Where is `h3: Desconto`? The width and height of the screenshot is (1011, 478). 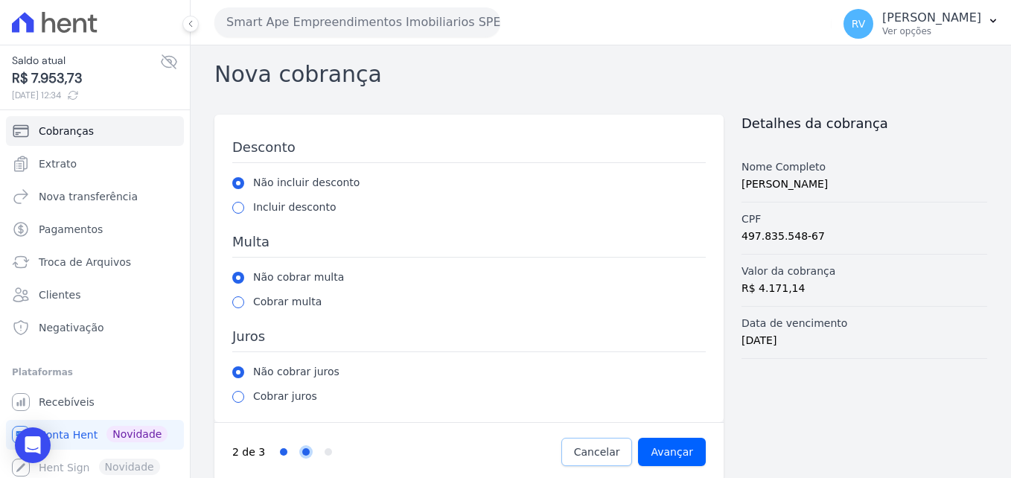
h3: Desconto is located at coordinates (469, 150).